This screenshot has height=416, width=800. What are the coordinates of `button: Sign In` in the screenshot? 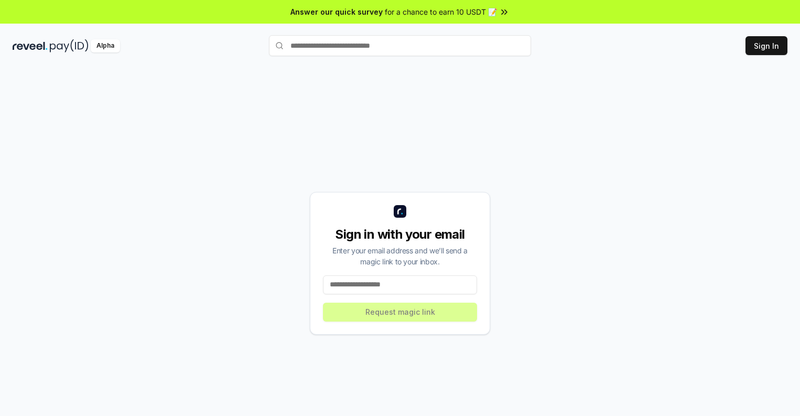 It's located at (766, 46).